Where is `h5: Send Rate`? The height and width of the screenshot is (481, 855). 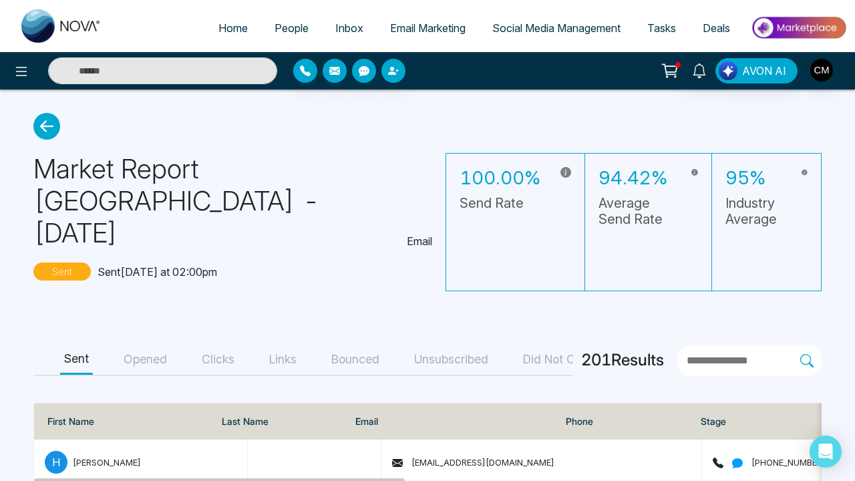 h5: Send Rate is located at coordinates (500, 203).